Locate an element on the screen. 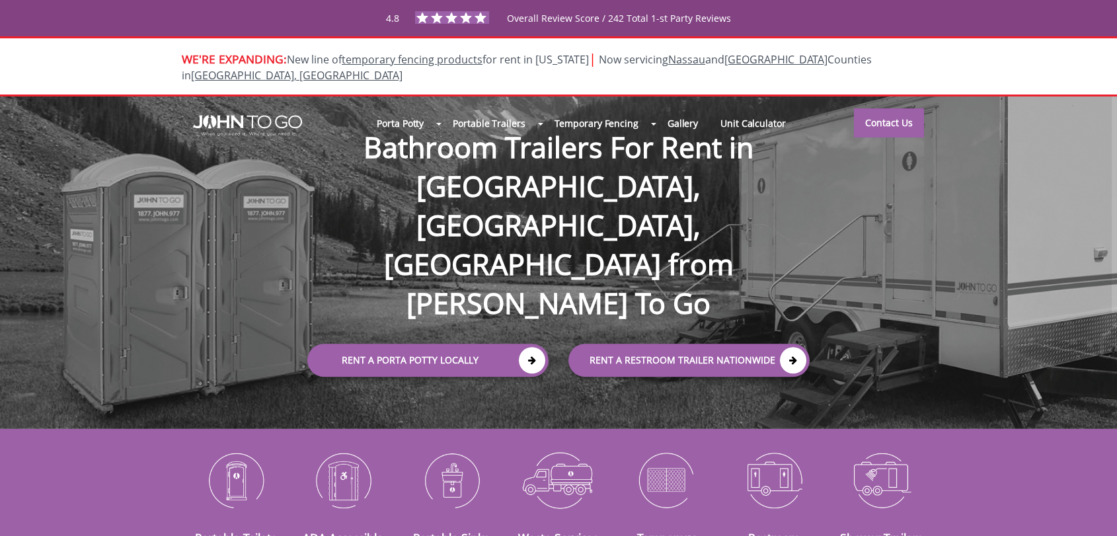  img: Portable-Sinks-icon_N.png is located at coordinates (451, 480).